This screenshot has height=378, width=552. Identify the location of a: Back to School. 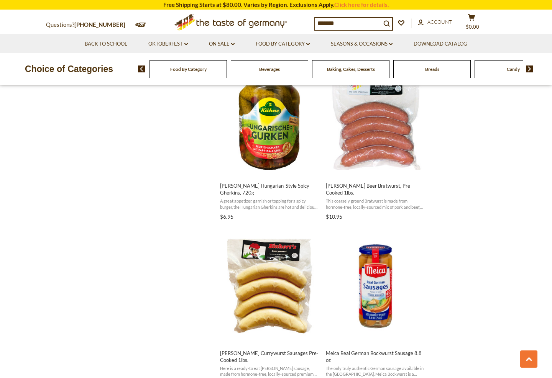
(106, 44).